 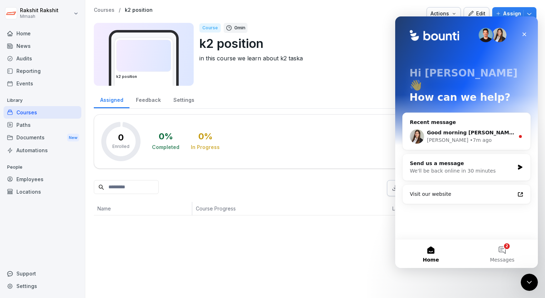 What do you see at coordinates (42, 100) in the screenshot?
I see `p: Library` at bounding box center [42, 100].